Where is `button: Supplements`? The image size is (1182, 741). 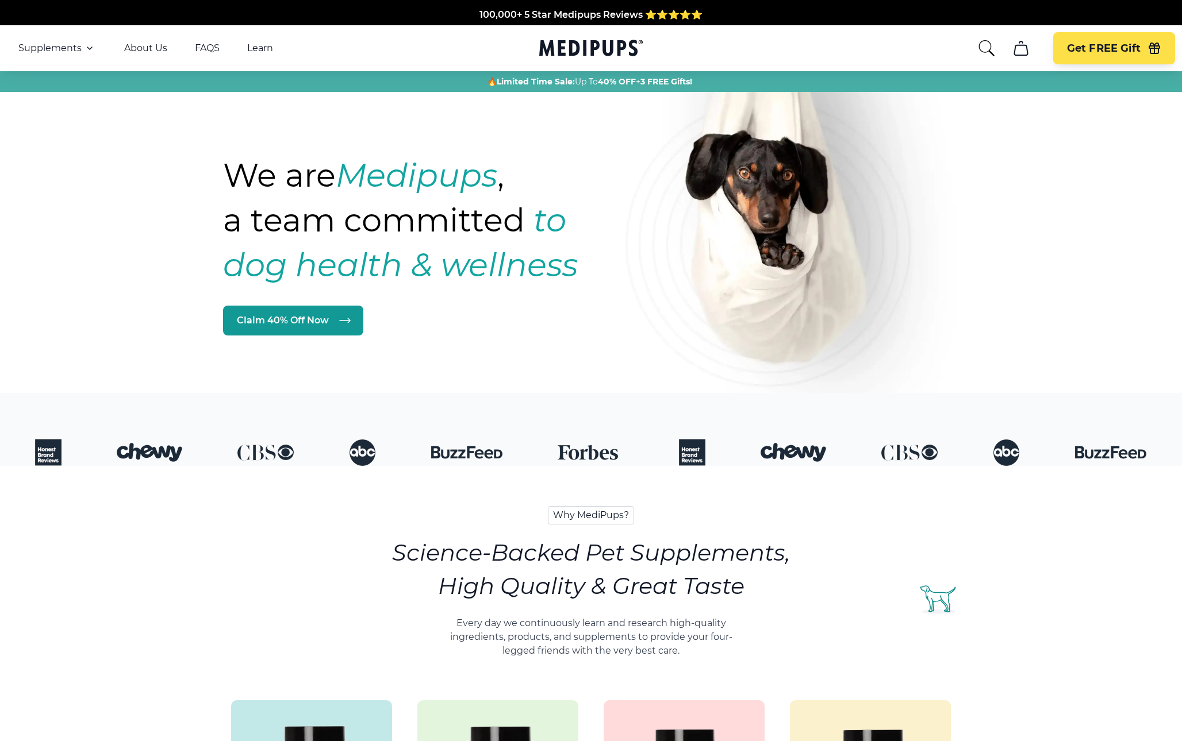
button: Supplements is located at coordinates (57, 48).